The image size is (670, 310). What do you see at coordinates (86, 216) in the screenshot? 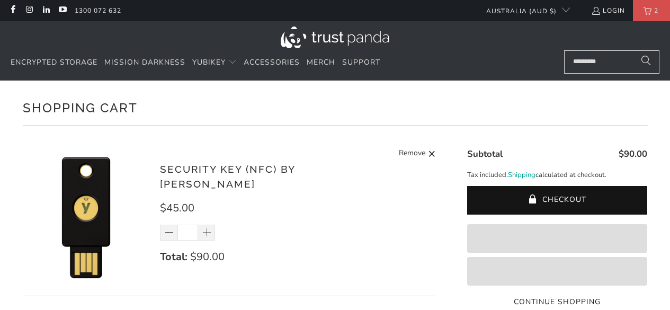
I see `a: Security Key (NFC) by Yubico` at bounding box center [86, 216].